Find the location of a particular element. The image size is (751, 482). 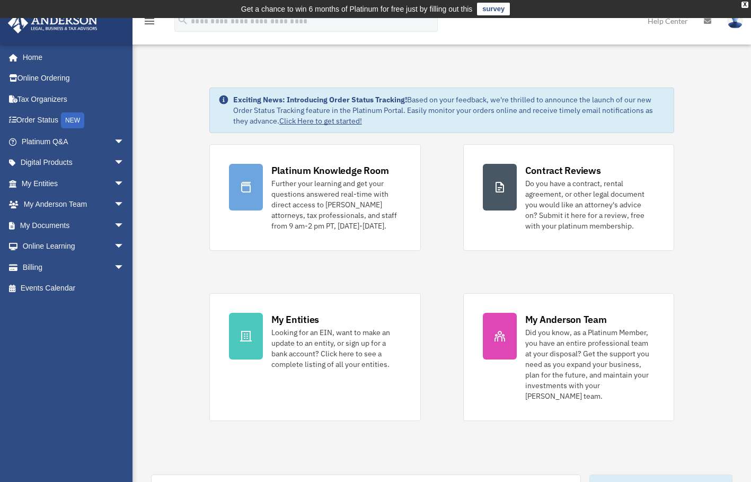

div: Platinum Knowledge Room is located at coordinates (330, 170).